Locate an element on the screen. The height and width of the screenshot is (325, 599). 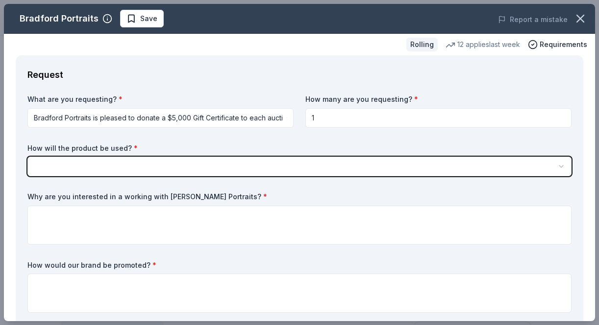
button: Save is located at coordinates (142, 19).